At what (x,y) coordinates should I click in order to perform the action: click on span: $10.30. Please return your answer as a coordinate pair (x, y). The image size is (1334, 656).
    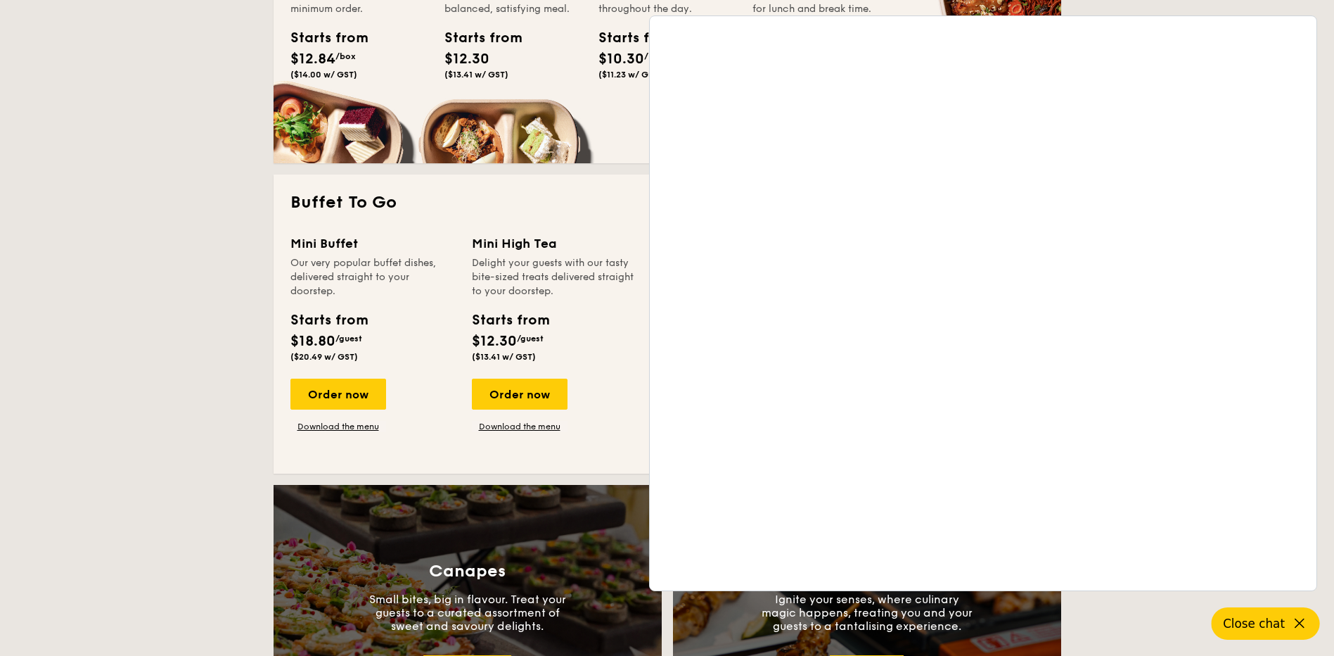
    Looking at the image, I should click on (621, 59).